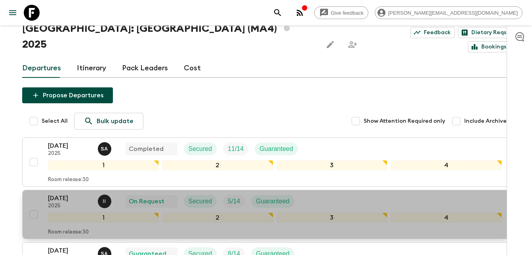 The height and width of the screenshot is (255, 532). Describe the element at coordinates (484, 33) in the screenshot. I see `a: Dietary Reqs` at that location.